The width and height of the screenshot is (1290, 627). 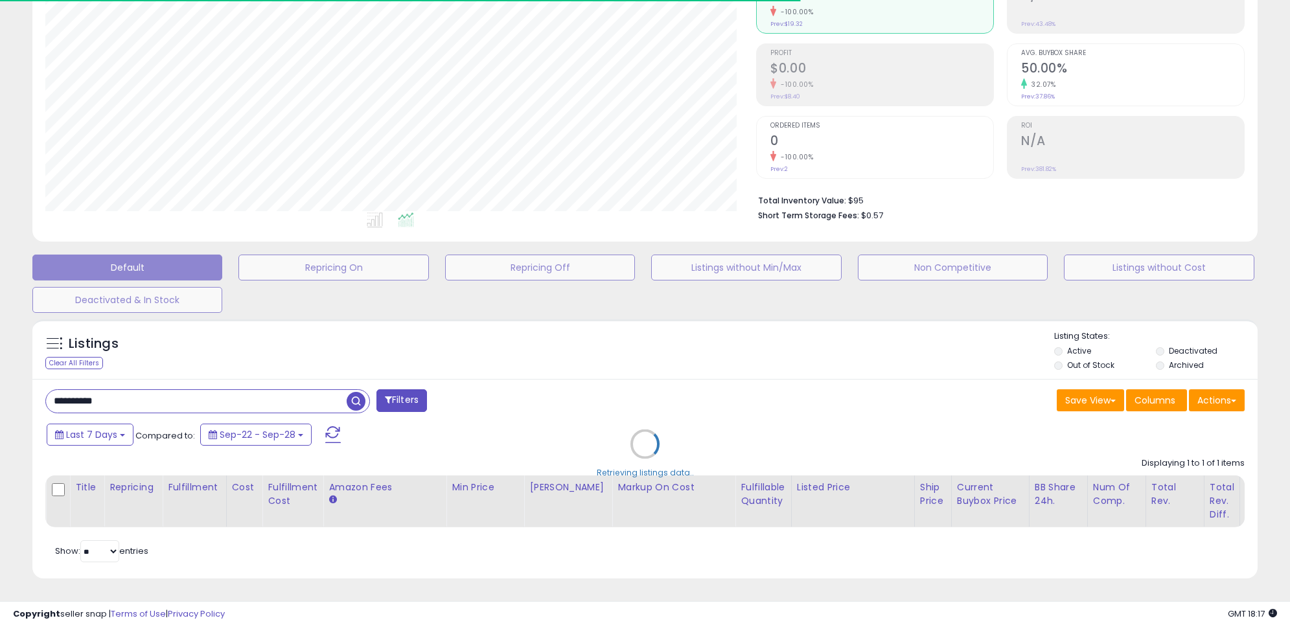 What do you see at coordinates (786, 24) in the screenshot?
I see `small: Prev: $19.32` at bounding box center [786, 24].